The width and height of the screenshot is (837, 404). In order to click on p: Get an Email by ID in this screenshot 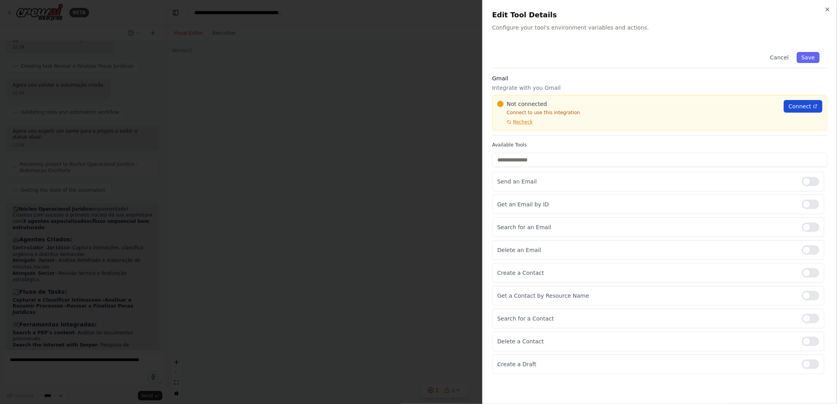, I will do `click(646, 204)`.